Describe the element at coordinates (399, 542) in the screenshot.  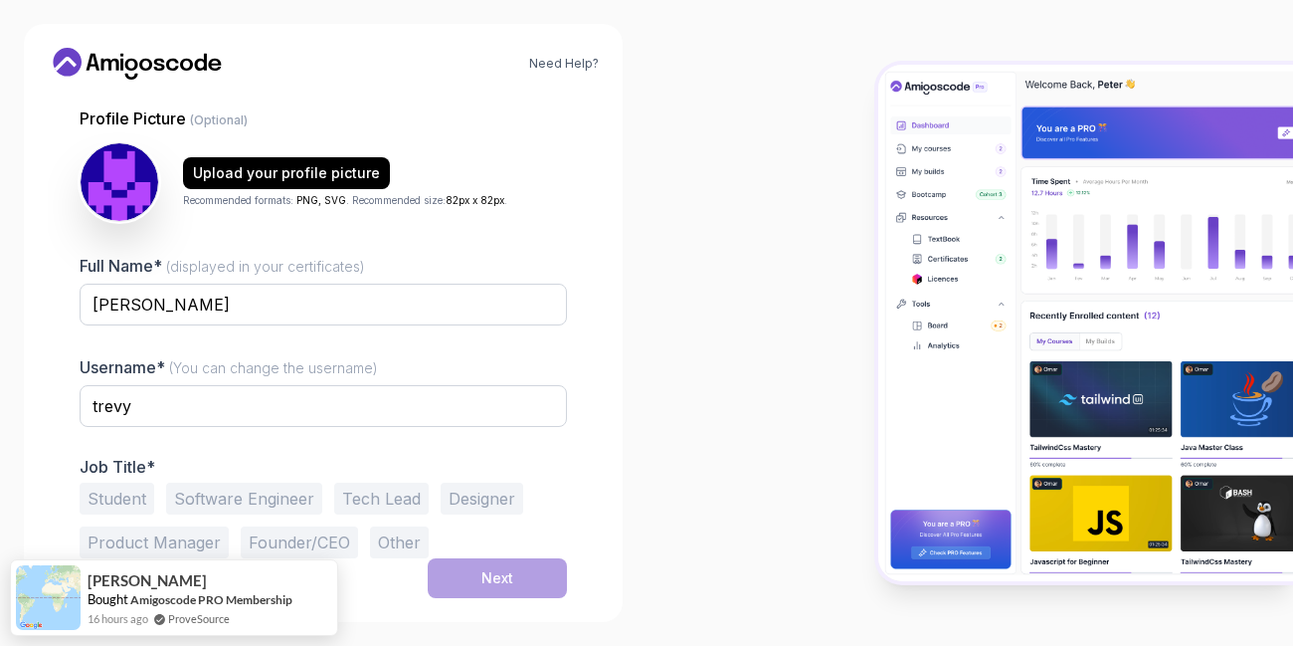
I see `button: Other` at that location.